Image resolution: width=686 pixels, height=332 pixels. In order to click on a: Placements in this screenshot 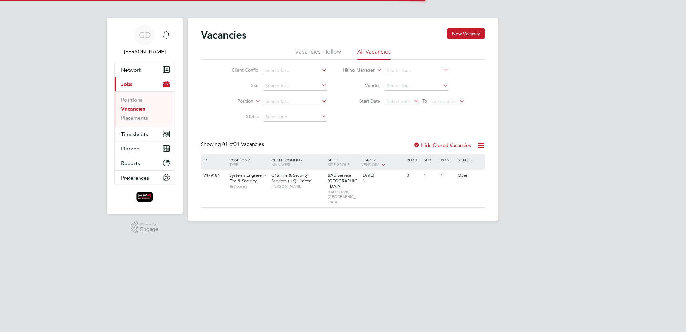, I will do `click(134, 118)`.